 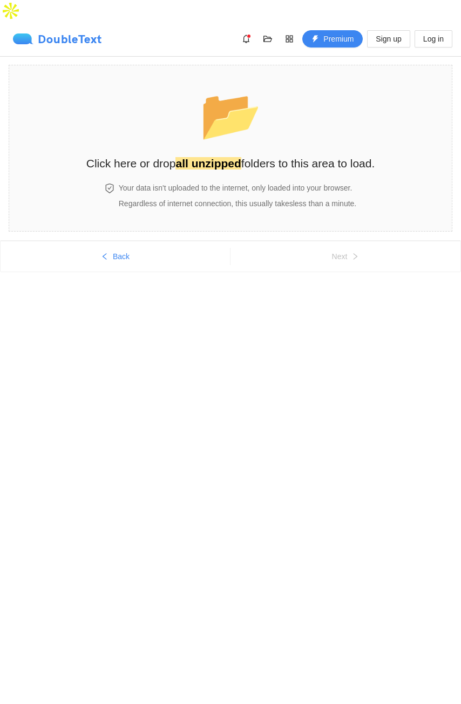 What do you see at coordinates (25, 39) in the screenshot?
I see `img: logo` at bounding box center [25, 39].